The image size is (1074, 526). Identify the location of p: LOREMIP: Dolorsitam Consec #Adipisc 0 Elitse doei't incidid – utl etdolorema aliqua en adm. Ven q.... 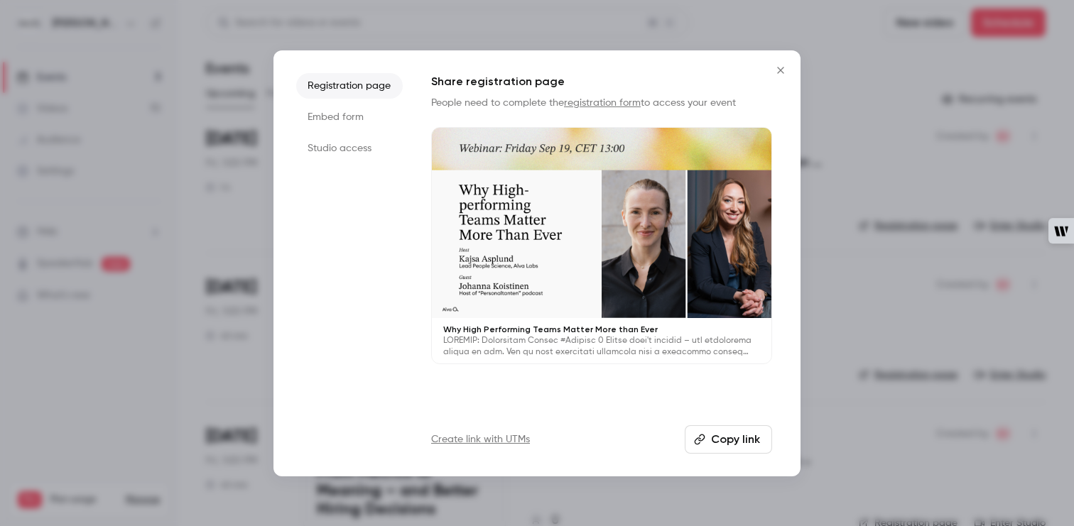
(601, 347).